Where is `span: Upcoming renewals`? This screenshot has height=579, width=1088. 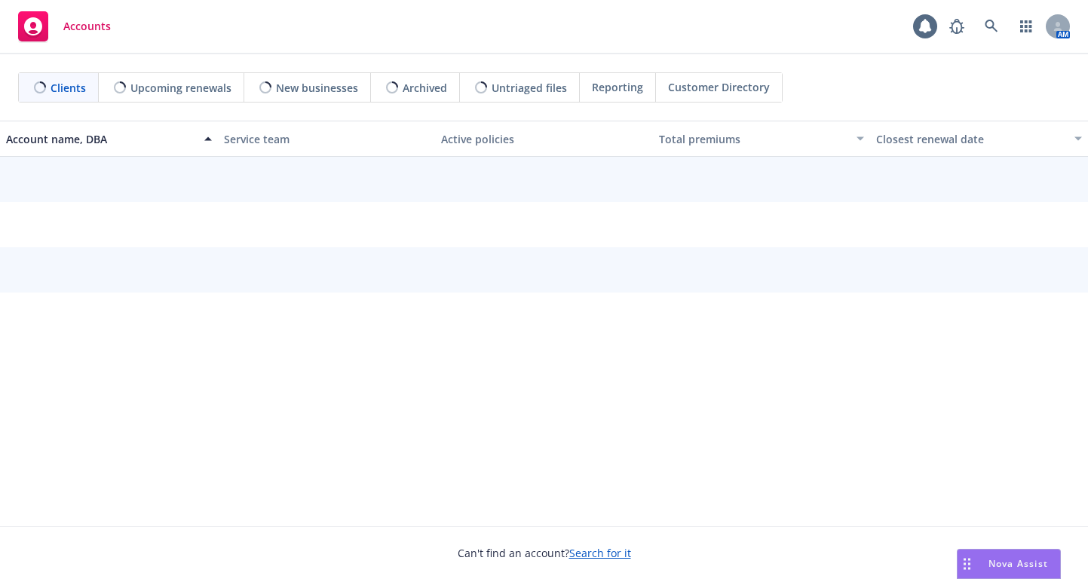 span: Upcoming renewals is located at coordinates (181, 87).